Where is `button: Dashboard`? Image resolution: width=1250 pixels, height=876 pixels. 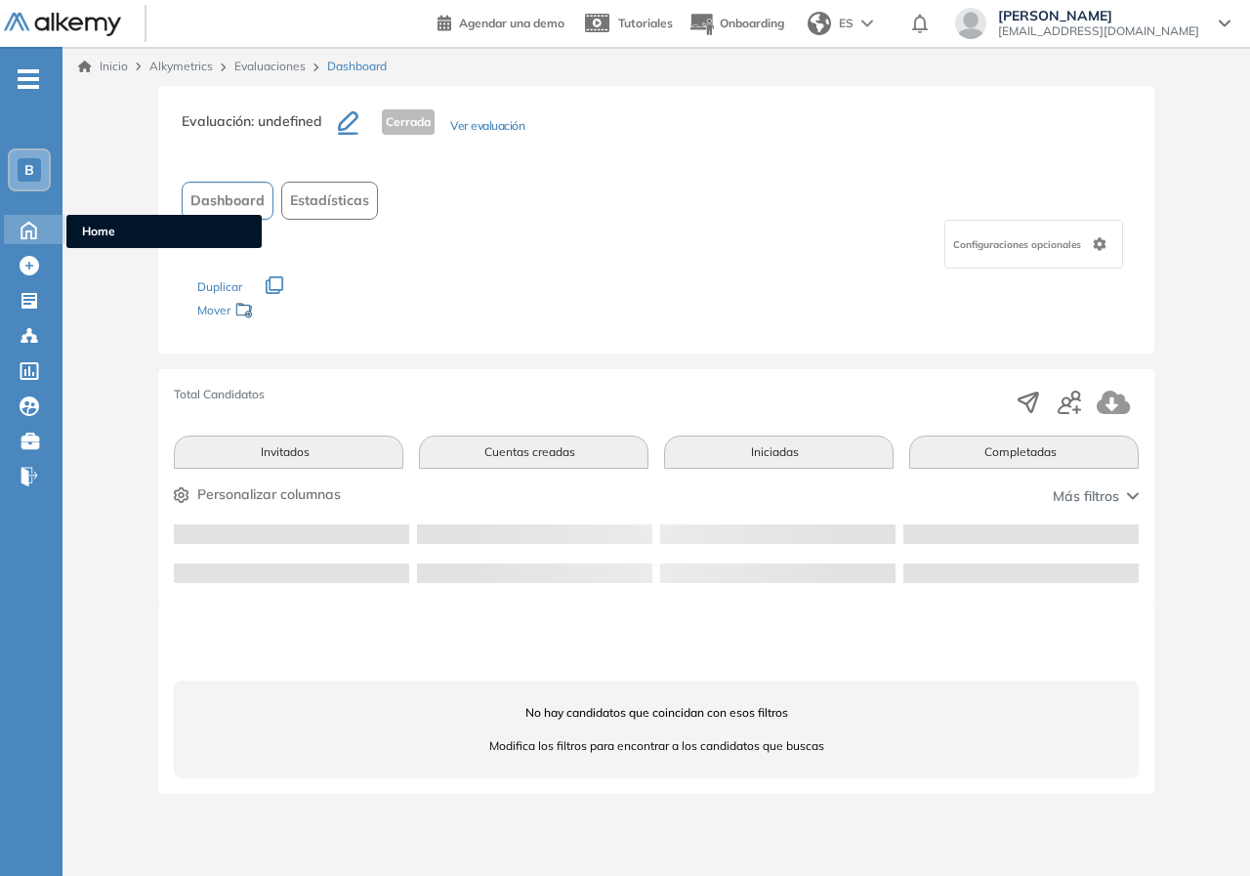
button: Dashboard is located at coordinates (228, 200).